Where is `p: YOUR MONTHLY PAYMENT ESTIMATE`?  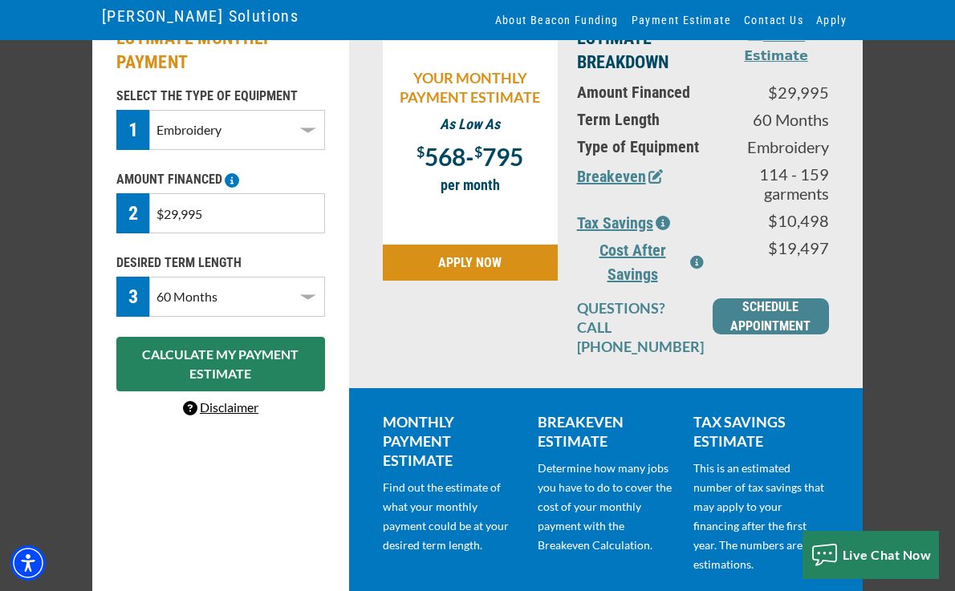 p: YOUR MONTHLY PAYMENT ESTIMATE is located at coordinates (470, 87).